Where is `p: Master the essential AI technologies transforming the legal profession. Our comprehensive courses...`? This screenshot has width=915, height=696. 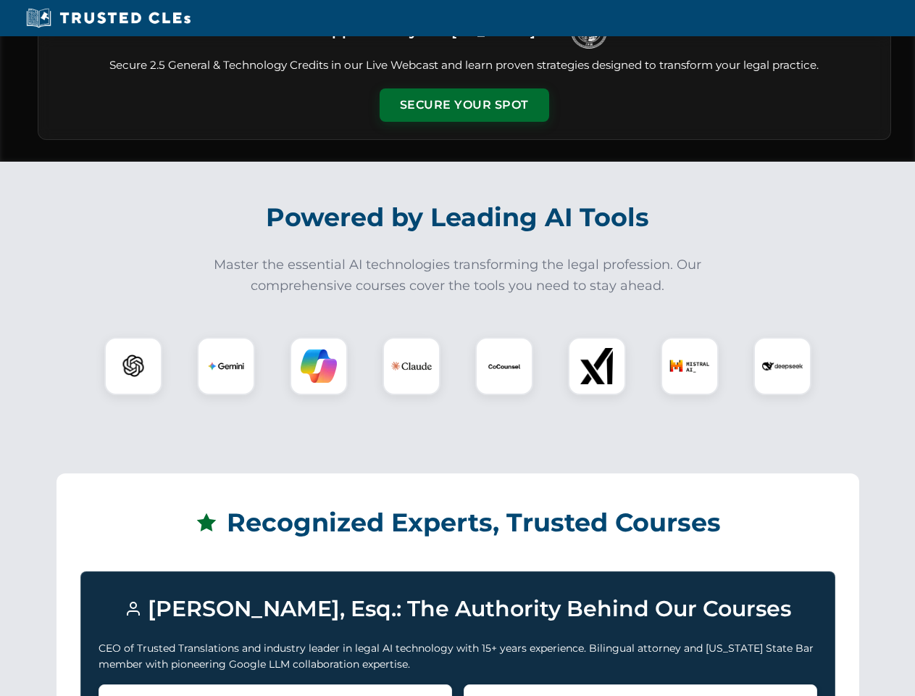
p: Master the essential AI technologies transforming the legal profession. Our comprehensive courses... is located at coordinates (458, 275).